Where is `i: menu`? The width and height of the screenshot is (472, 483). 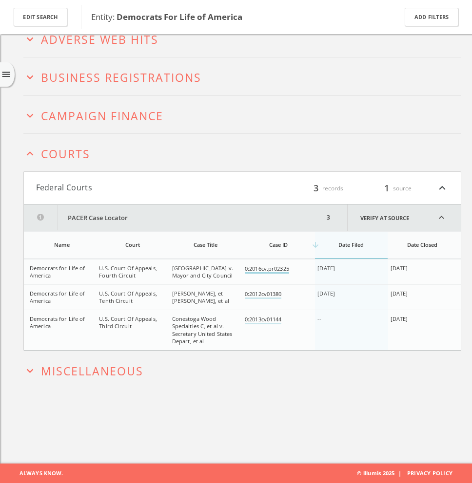 i: menu is located at coordinates (6, 75).